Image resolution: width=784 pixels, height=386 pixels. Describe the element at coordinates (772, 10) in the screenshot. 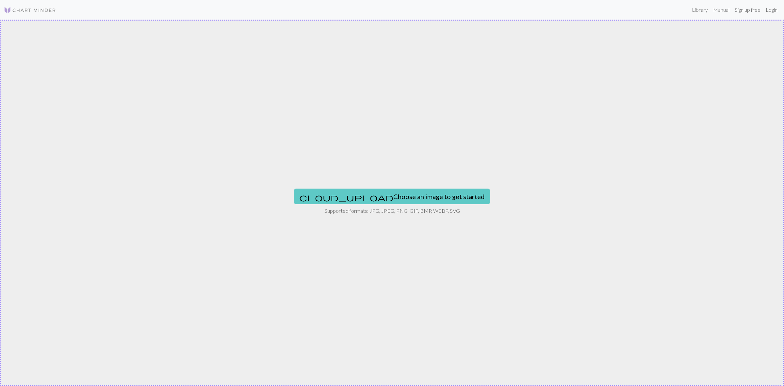

I see `a: Login` at that location.